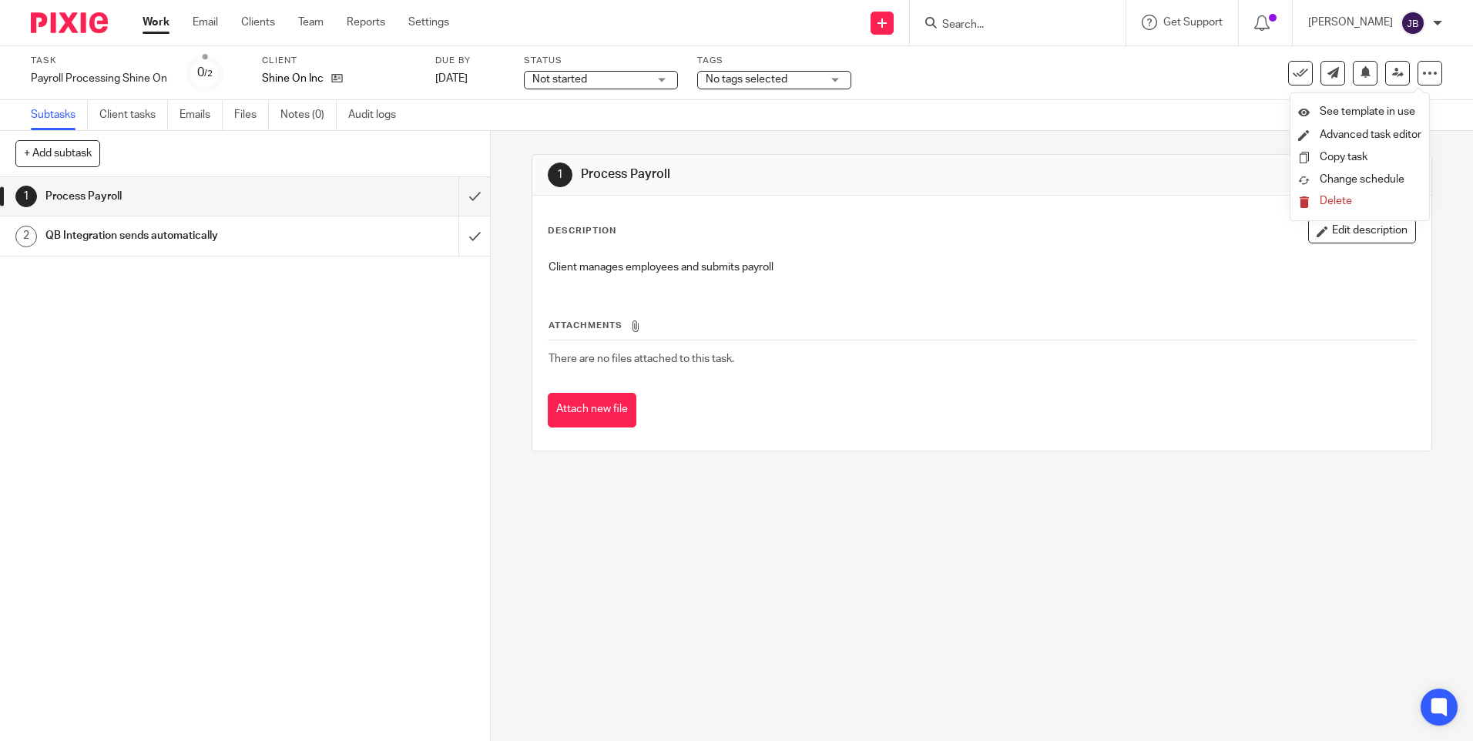 Image resolution: width=1473 pixels, height=741 pixels. Describe the element at coordinates (99, 79) in the screenshot. I see `div: Payroll Processing Shine On` at that location.